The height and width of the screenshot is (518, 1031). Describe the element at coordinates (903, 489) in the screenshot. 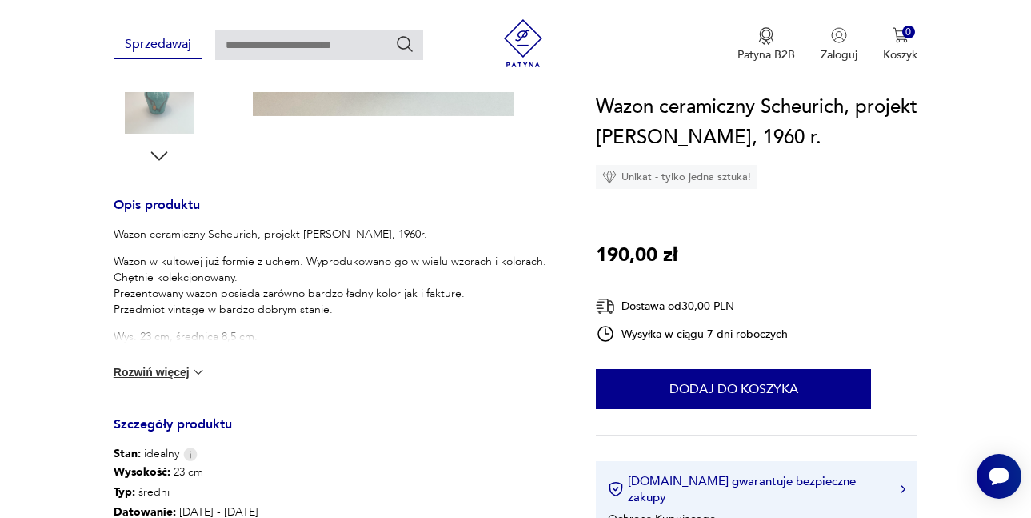

I see `img: Ikona strzałki w prawo` at that location.